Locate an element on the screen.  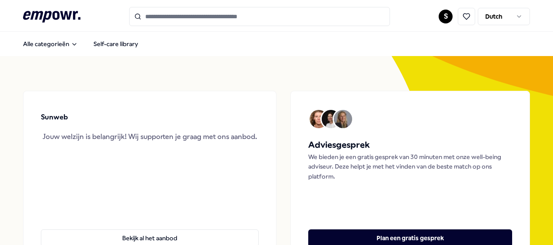
h5: Adviesgesprek is located at coordinates (410, 145).